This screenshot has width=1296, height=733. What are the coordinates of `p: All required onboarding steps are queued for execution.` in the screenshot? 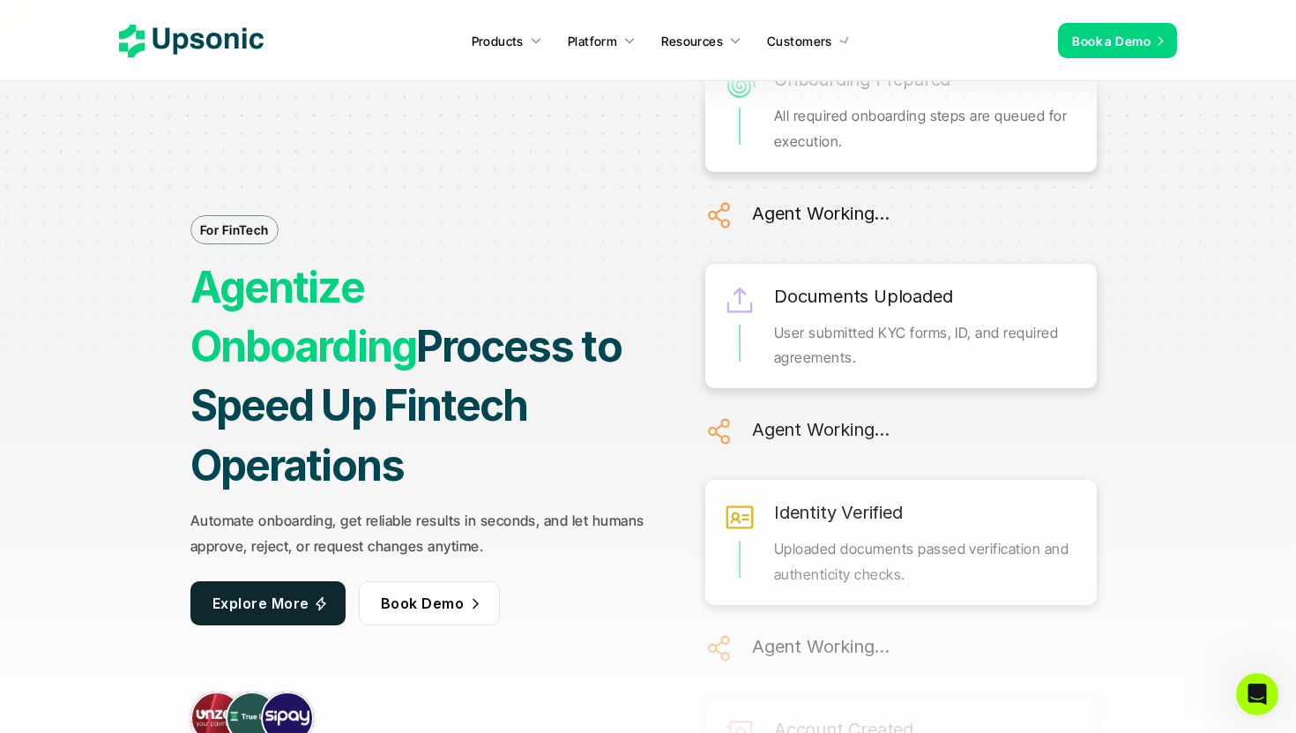 It's located at (927, 129).